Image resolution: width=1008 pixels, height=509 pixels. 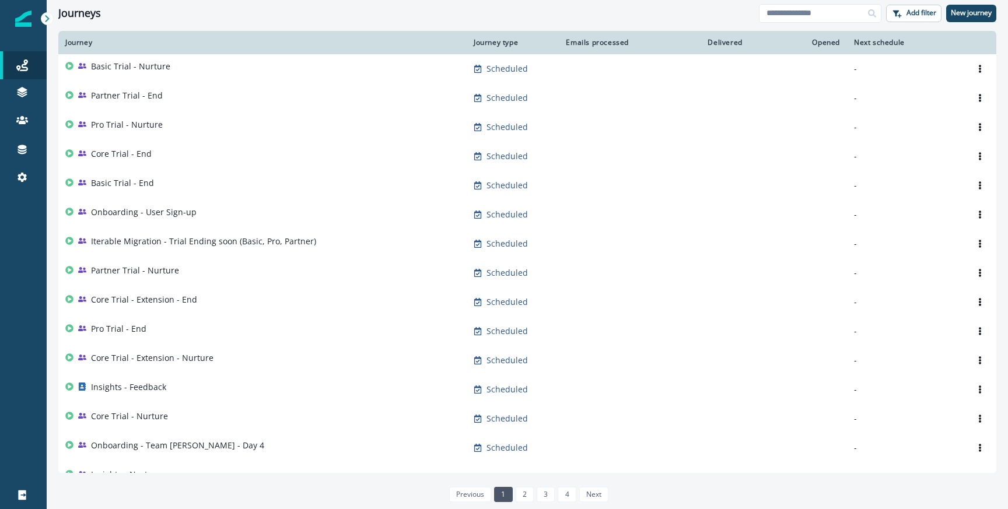 I want to click on a: Iterable Migration - Trial Ending soon (Basic, Pro, Partner)Scheduled--Options, so click(x=528, y=244).